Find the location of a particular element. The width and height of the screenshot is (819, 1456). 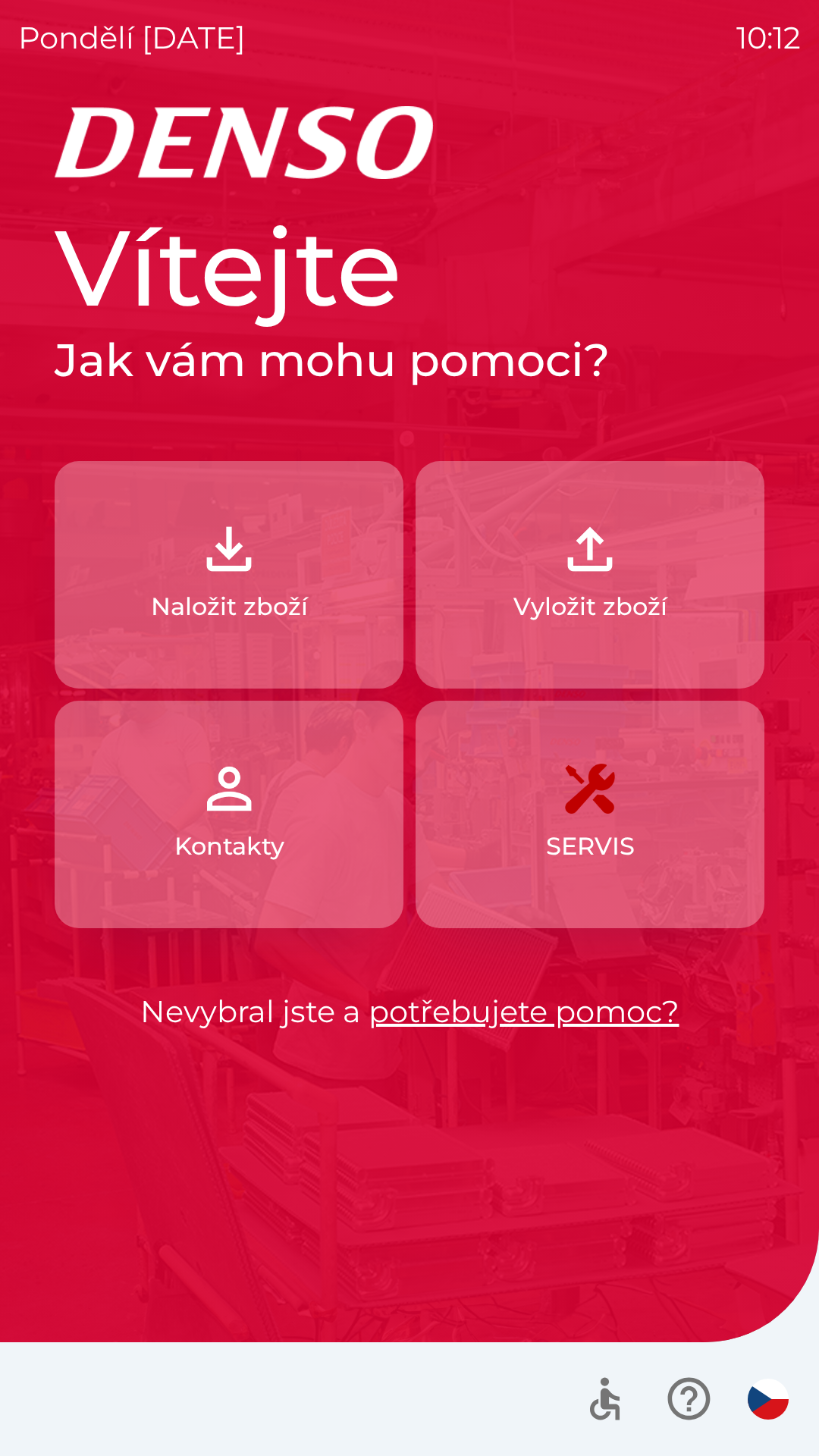

img: 7408382d-57dc-4d4c-ad5a-dca8f73b6e74.png is located at coordinates (590, 789).